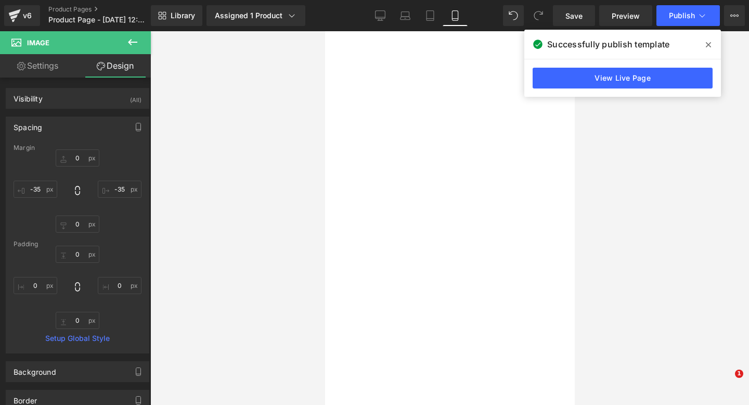 This screenshot has height=405, width=749. I want to click on a: Mobile, so click(455, 16).